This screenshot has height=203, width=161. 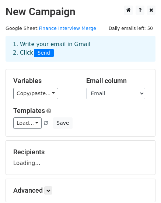 I want to click on div: Loading..., so click(x=80, y=157).